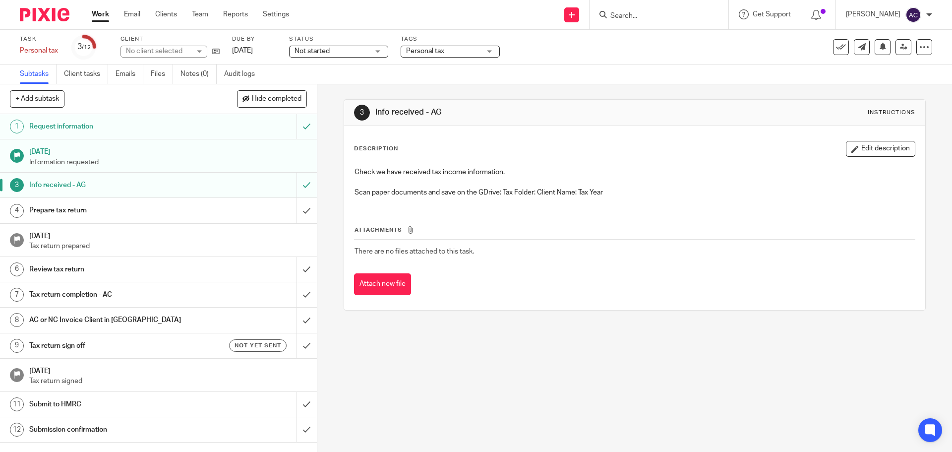  Describe the element at coordinates (17, 404) in the screenshot. I see `div: 11` at that location.